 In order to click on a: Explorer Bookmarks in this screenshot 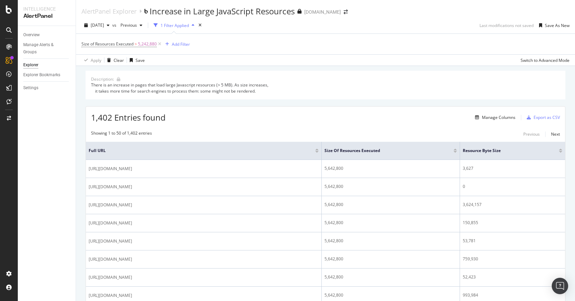, I will do `click(47, 75)`.